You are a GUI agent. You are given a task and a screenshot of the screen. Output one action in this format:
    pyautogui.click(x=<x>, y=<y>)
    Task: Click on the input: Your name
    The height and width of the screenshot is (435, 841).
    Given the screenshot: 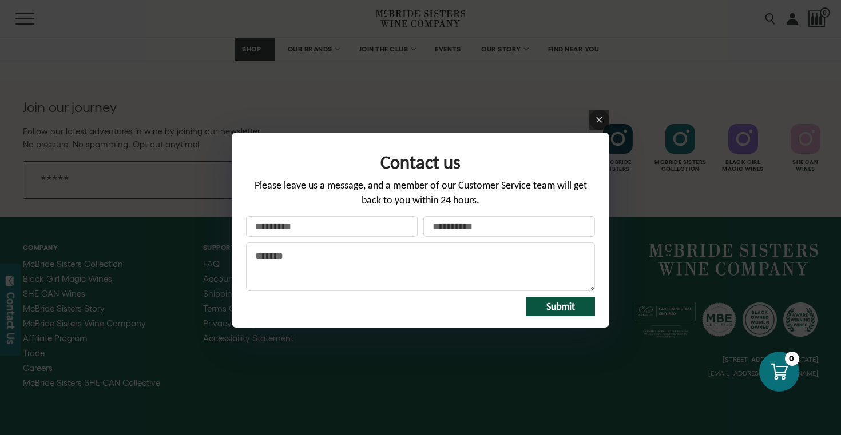 What is the action you would take?
    pyautogui.click(x=332, y=226)
    